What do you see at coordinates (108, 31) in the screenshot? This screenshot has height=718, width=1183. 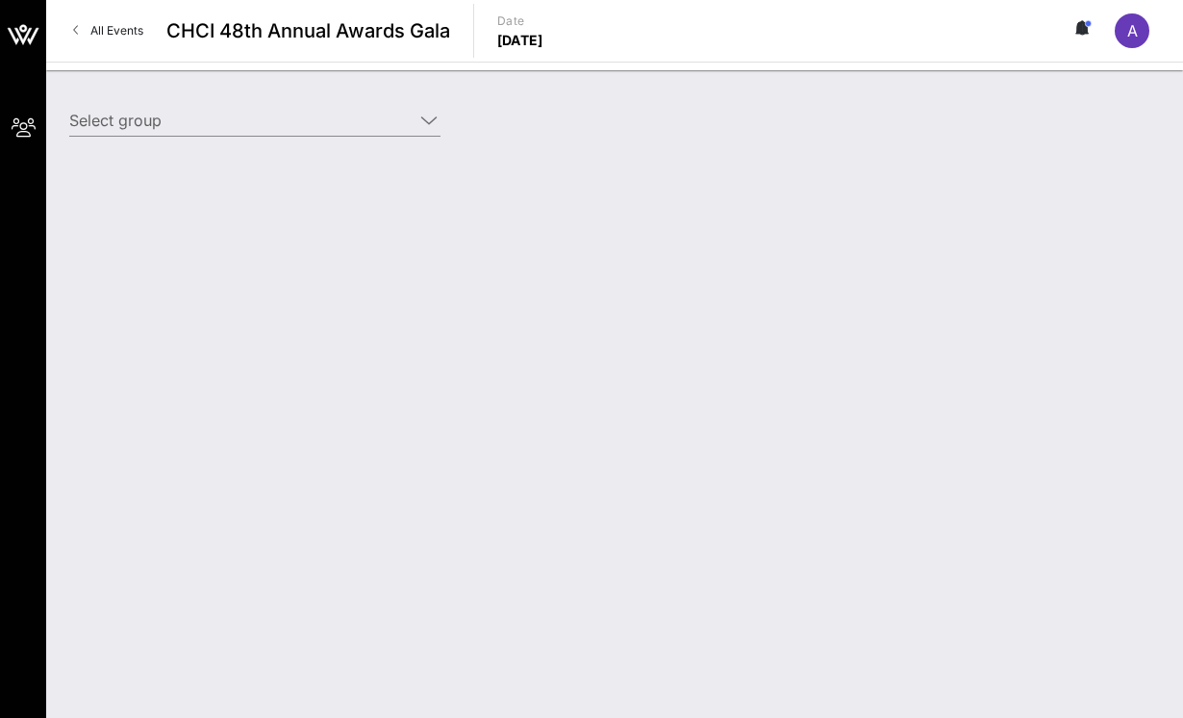 I see `a: All Events` at bounding box center [108, 31].